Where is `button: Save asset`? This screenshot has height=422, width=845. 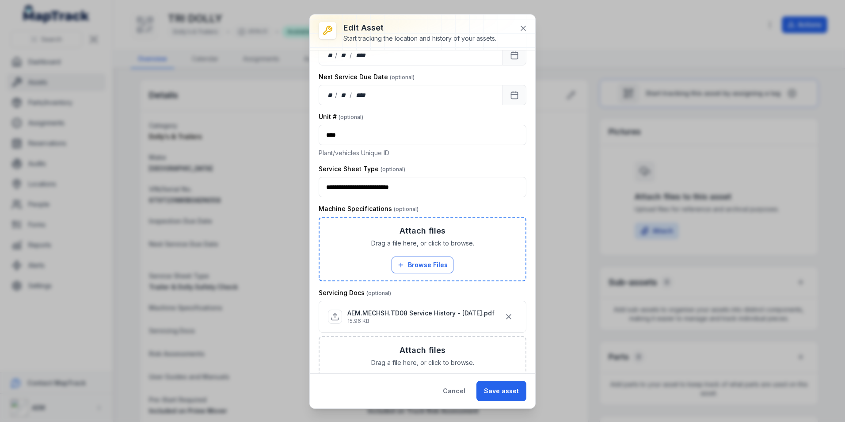
button: Save asset is located at coordinates (501, 391).